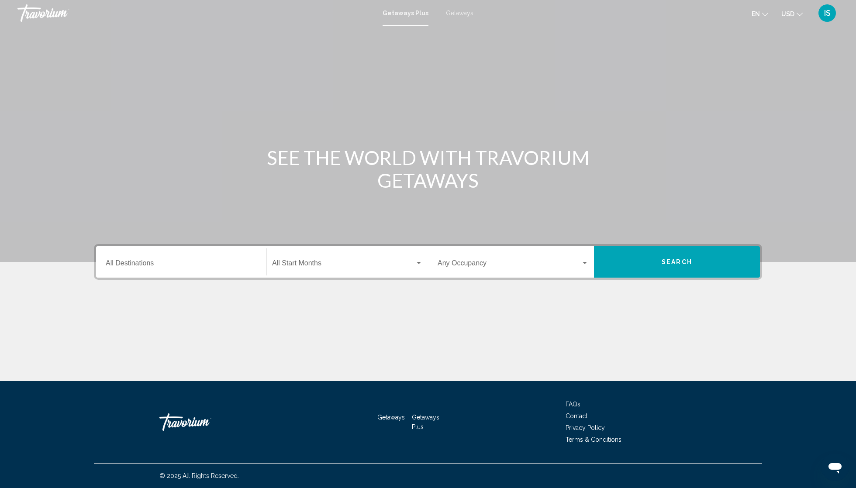 The height and width of the screenshot is (488, 856). I want to click on h1: SEE THE WORLD WITH TRAVORIUM GETAWAYS, so click(428, 169).